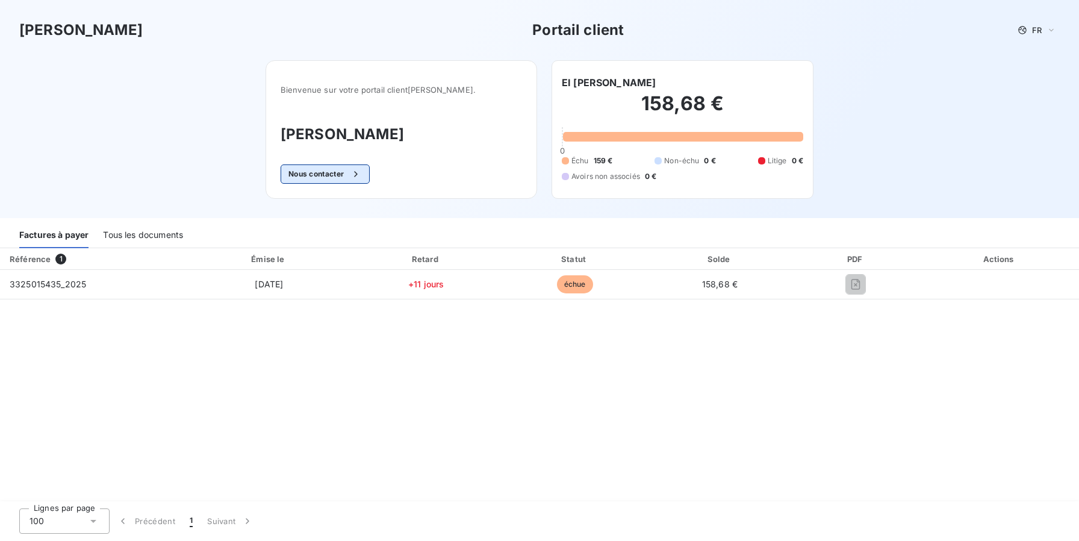  Describe the element at coordinates (230, 521) in the screenshot. I see `button: Suivant` at that location.